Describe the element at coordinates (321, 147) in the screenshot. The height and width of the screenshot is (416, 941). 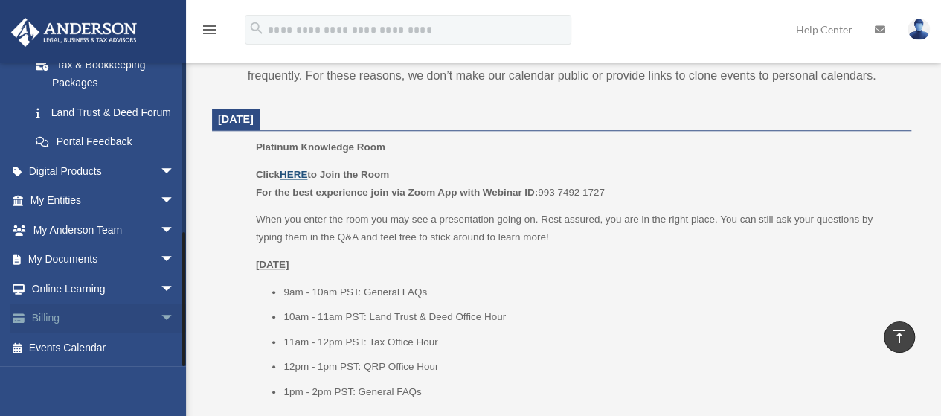
I see `span: Platinum Knowledge Room` at that location.